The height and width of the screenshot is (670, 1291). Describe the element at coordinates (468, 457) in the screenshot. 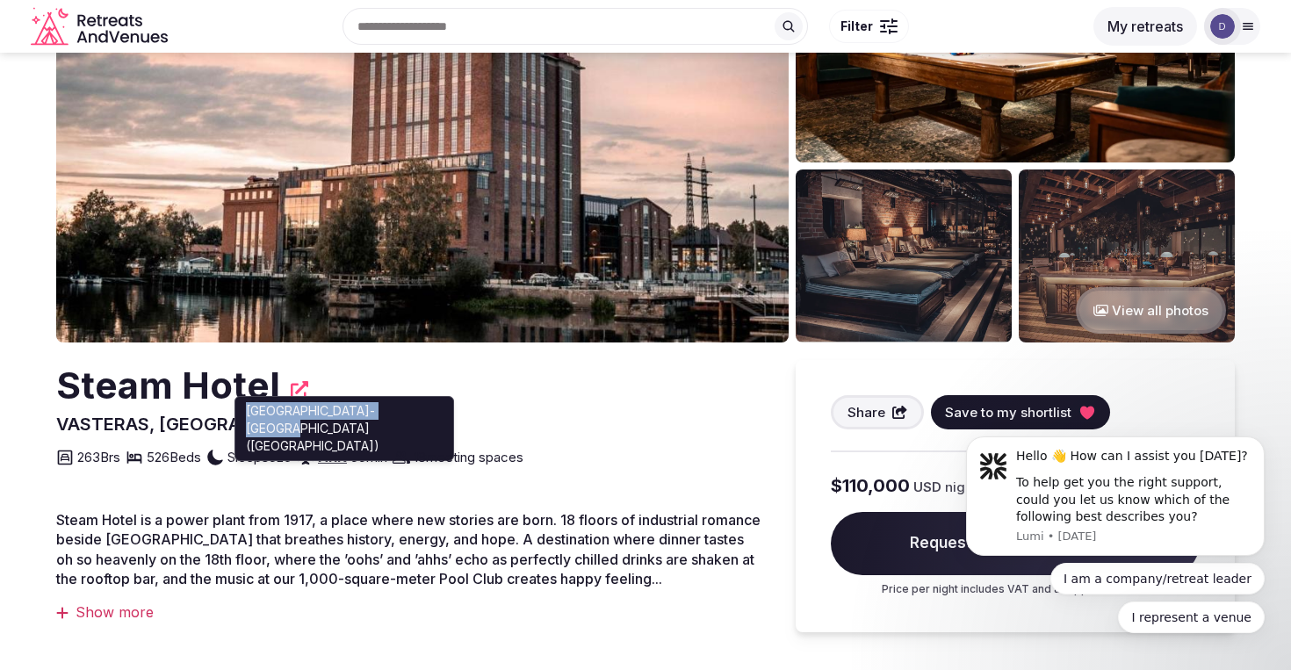

I see `span: 18 meeting spaces` at that location.